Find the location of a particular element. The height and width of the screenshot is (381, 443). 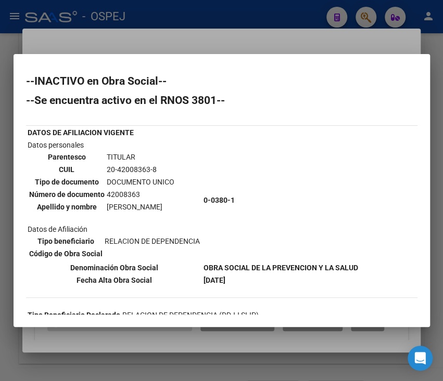

th: Tipo de documento is located at coordinates (67, 182).